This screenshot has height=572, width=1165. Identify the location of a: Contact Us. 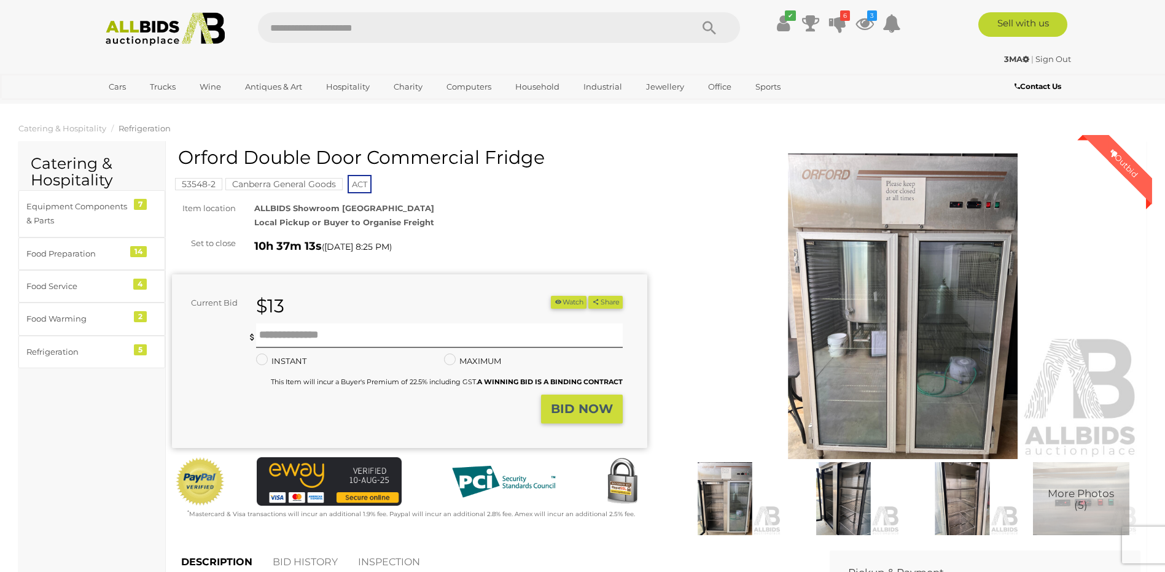
(1039, 87).